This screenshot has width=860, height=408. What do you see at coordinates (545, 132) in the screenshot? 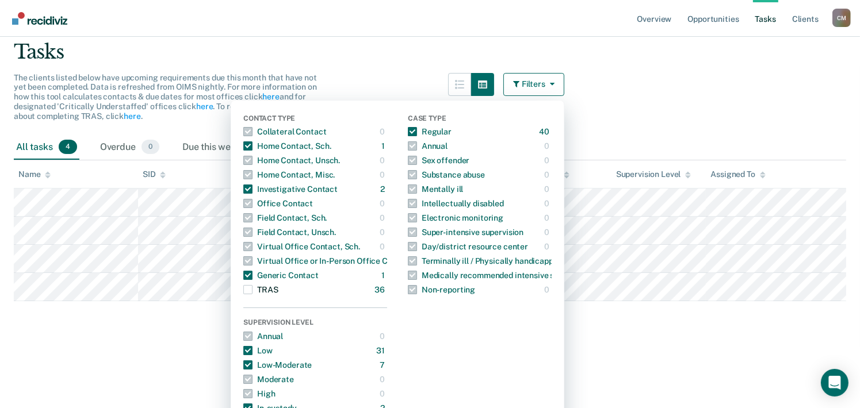
I see `div: 40` at bounding box center [545, 132].